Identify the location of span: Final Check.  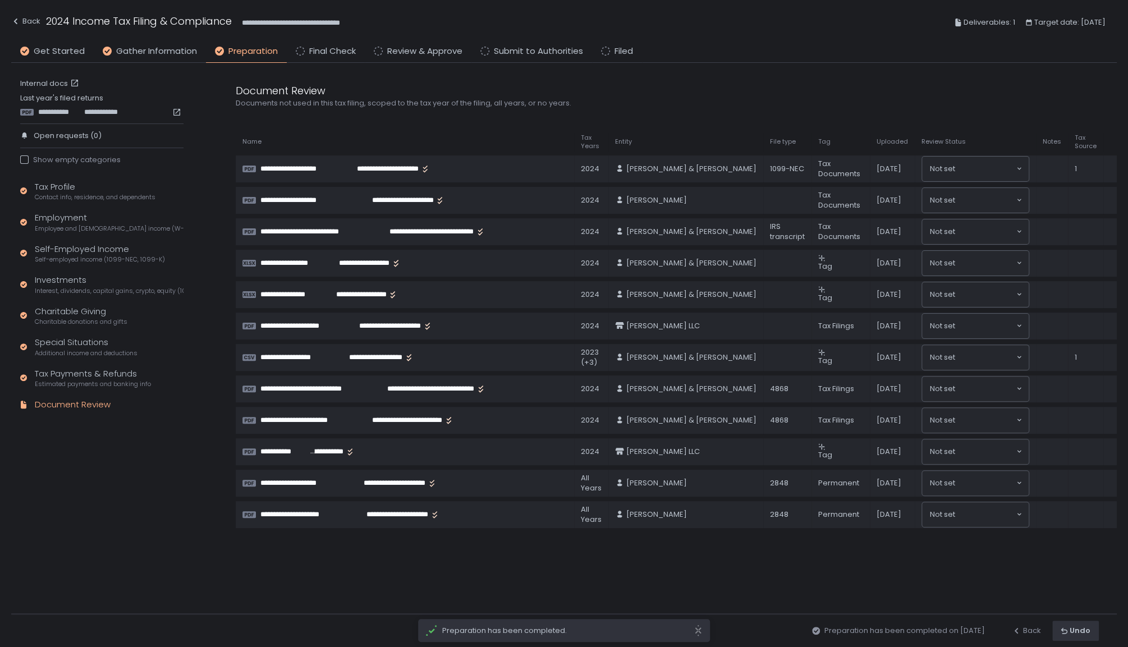
(332, 51).